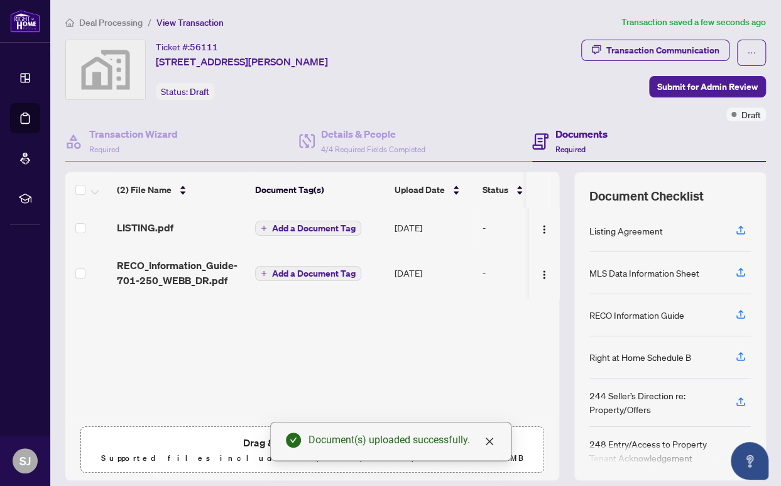 The image size is (781, 486). Describe the element at coordinates (433, 190) in the screenshot. I see `th: Upload Date` at that location.